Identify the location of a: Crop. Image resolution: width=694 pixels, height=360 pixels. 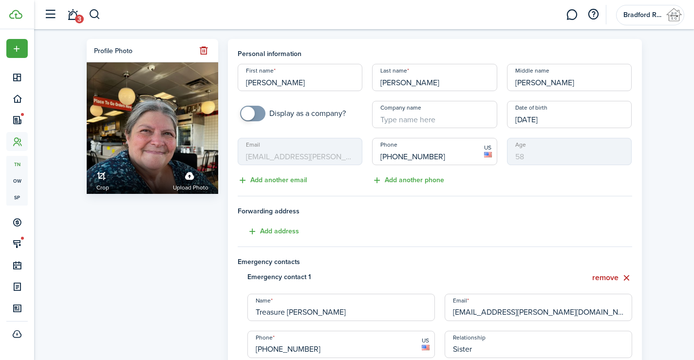
(103, 180).